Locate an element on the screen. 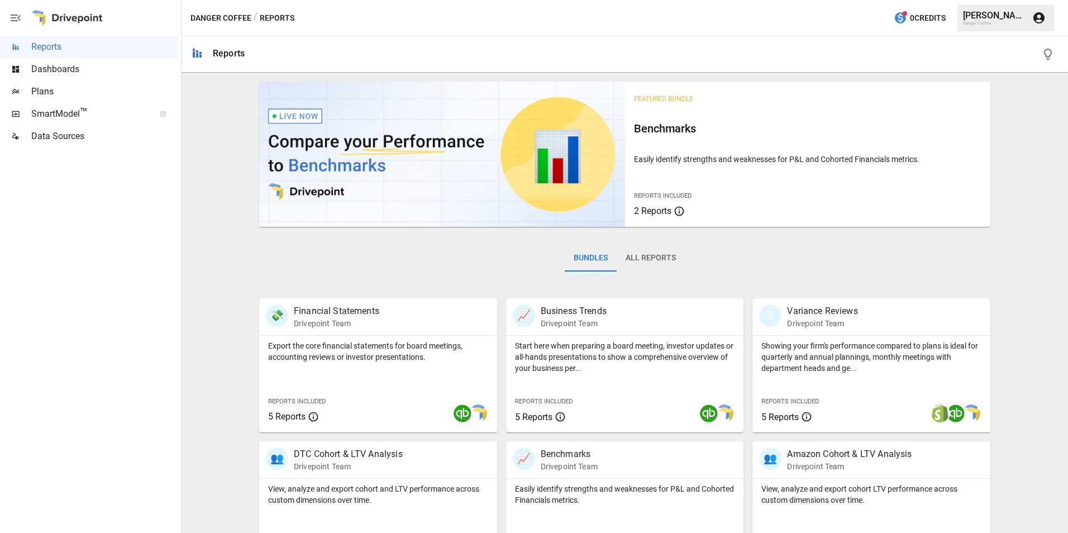 The width and height of the screenshot is (1068, 533). span: 2 Reports is located at coordinates (653, 211).